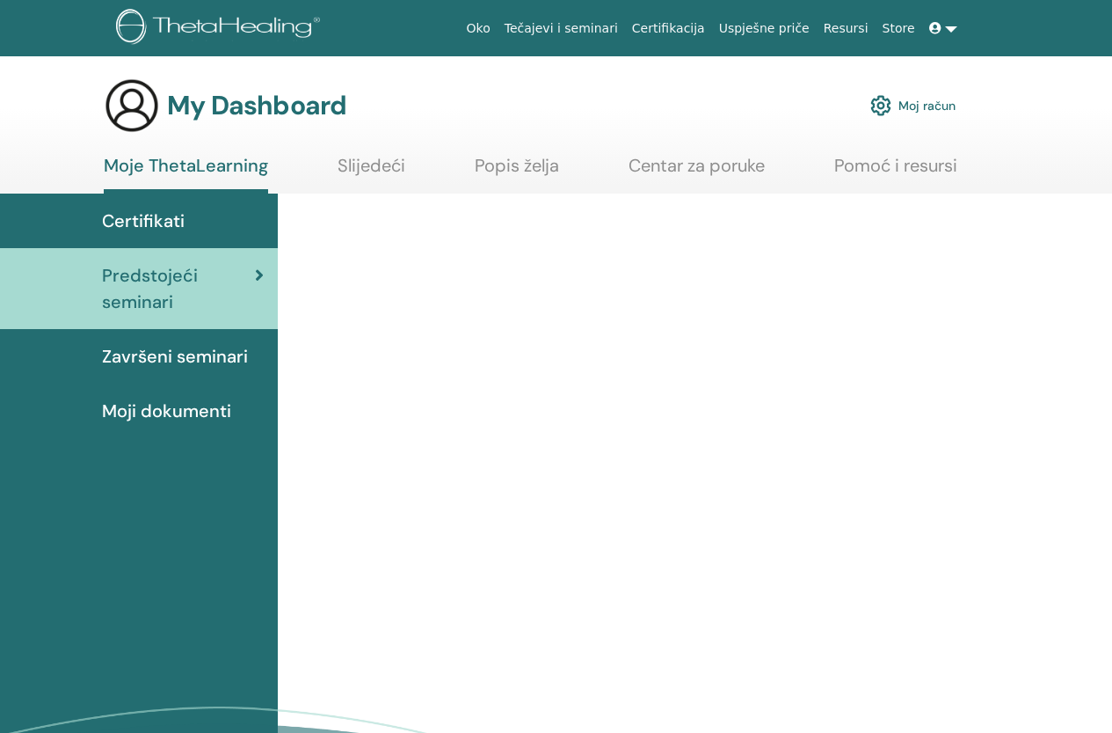 Image resolution: width=1112 pixels, height=733 pixels. What do you see at coordinates (175, 356) in the screenshot?
I see `span: Završeni seminari` at bounding box center [175, 356].